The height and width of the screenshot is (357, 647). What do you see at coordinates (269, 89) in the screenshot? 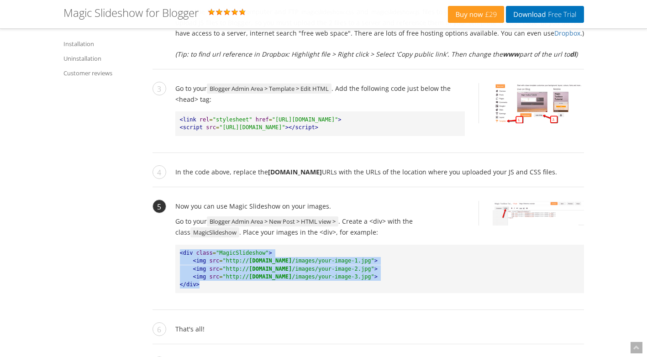
I see `span: Blogger Admin Area > Template > Edit HTML` at bounding box center [269, 89].